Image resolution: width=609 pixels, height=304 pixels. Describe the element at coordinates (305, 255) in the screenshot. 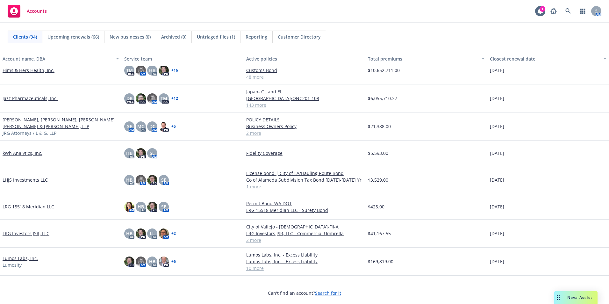

I see `a: Lumos Labs, Inc. - Excess Liability` at that location.